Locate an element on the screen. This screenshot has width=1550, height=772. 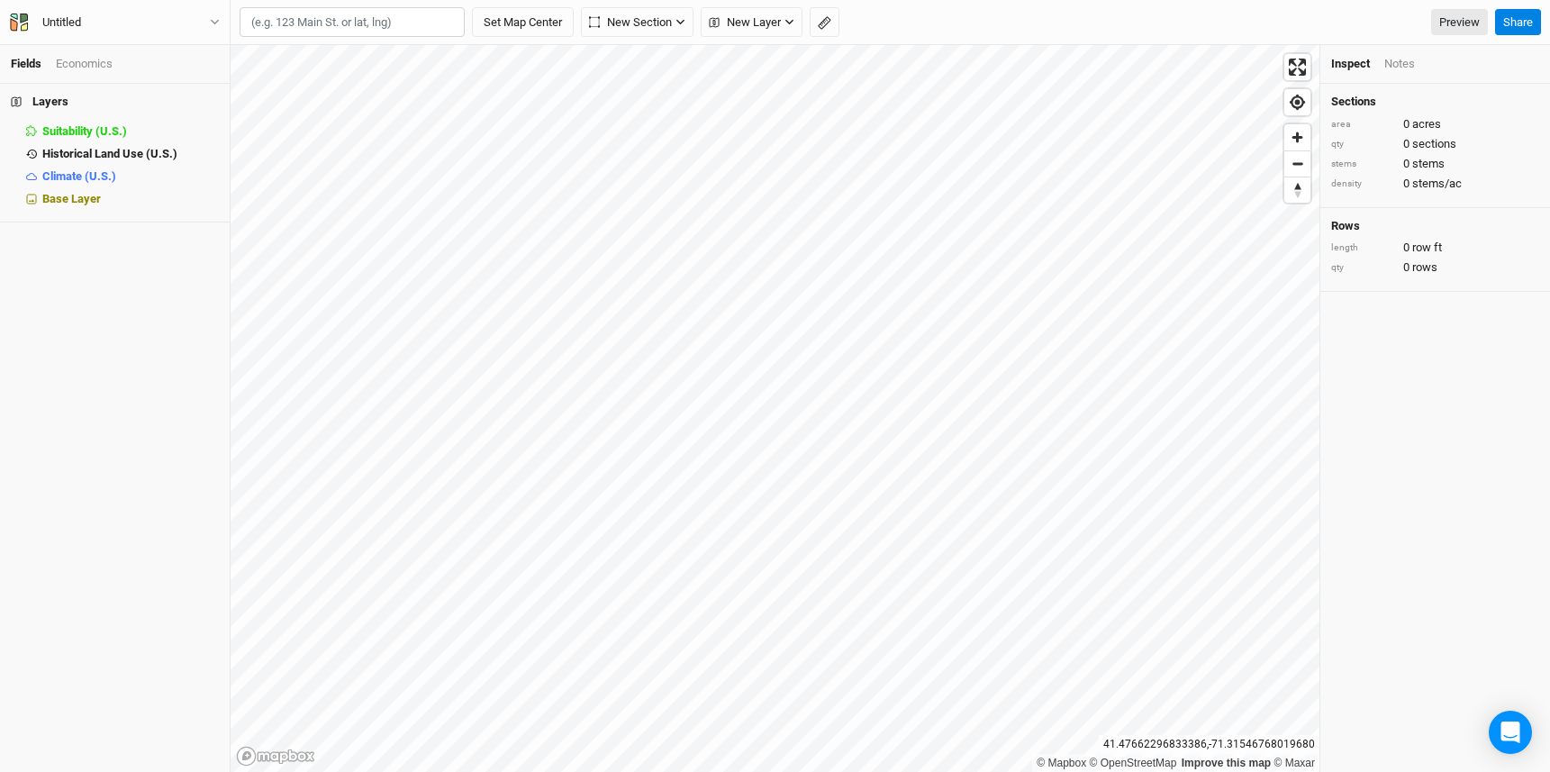
div: 41.47662296833386 , -71.31546768019680 is located at coordinates (1208, 744).